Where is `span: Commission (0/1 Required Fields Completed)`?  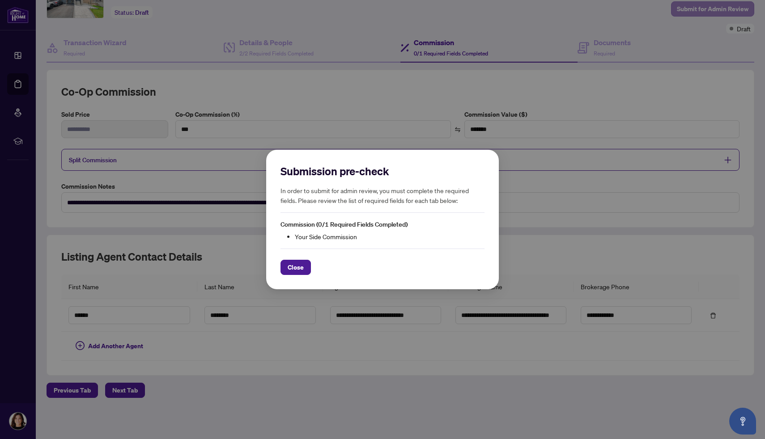 span: Commission (0/1 Required Fields Completed) is located at coordinates (344, 224).